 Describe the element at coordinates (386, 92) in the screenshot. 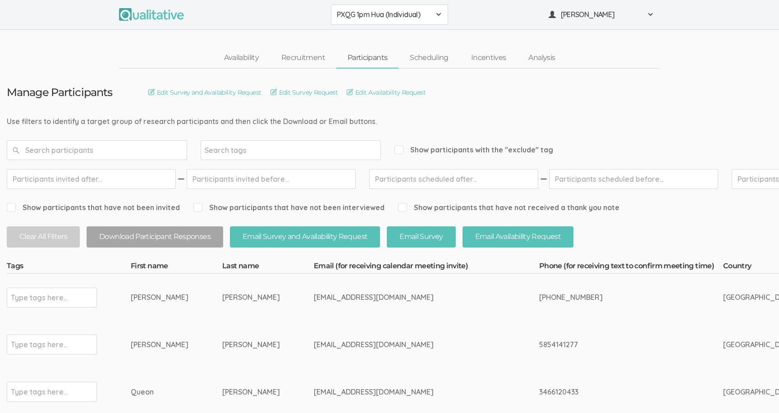

I see `a: Edit Availability Request` at that location.